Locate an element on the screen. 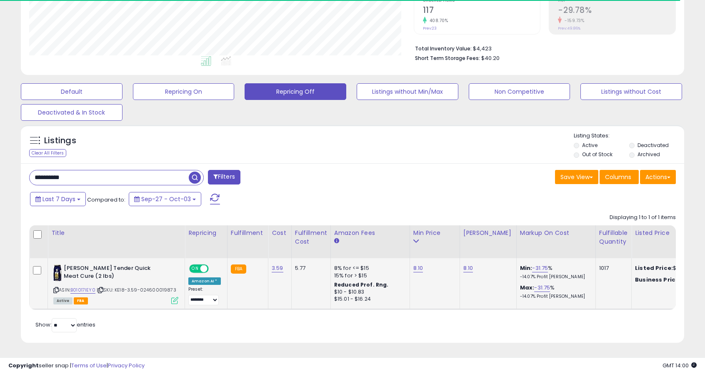 The width and height of the screenshot is (705, 374). div: Amazon Fees is located at coordinates (370, 233).